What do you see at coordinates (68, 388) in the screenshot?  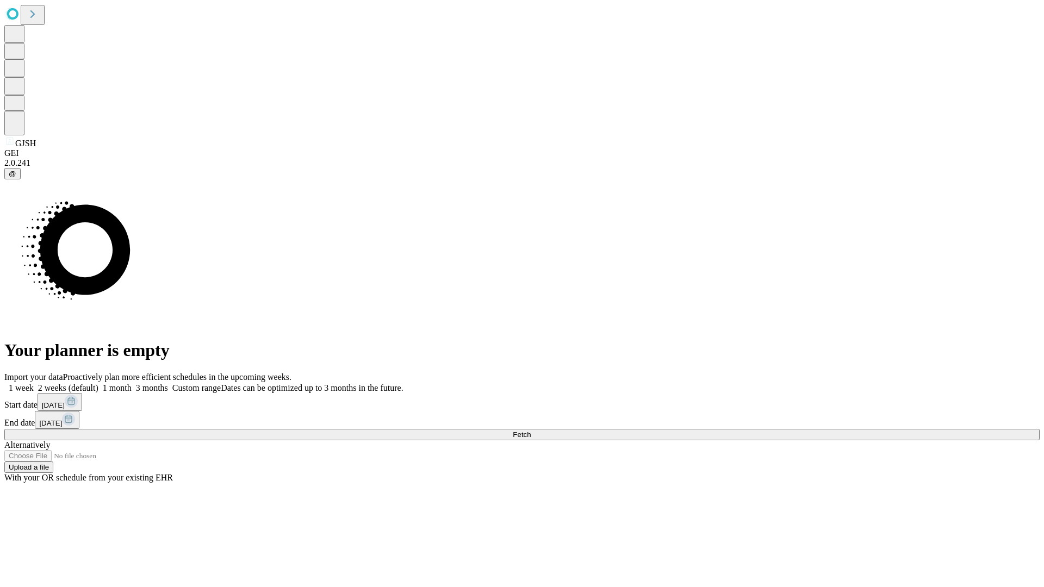 I see `span: 2 weeks (default)` at bounding box center [68, 388].